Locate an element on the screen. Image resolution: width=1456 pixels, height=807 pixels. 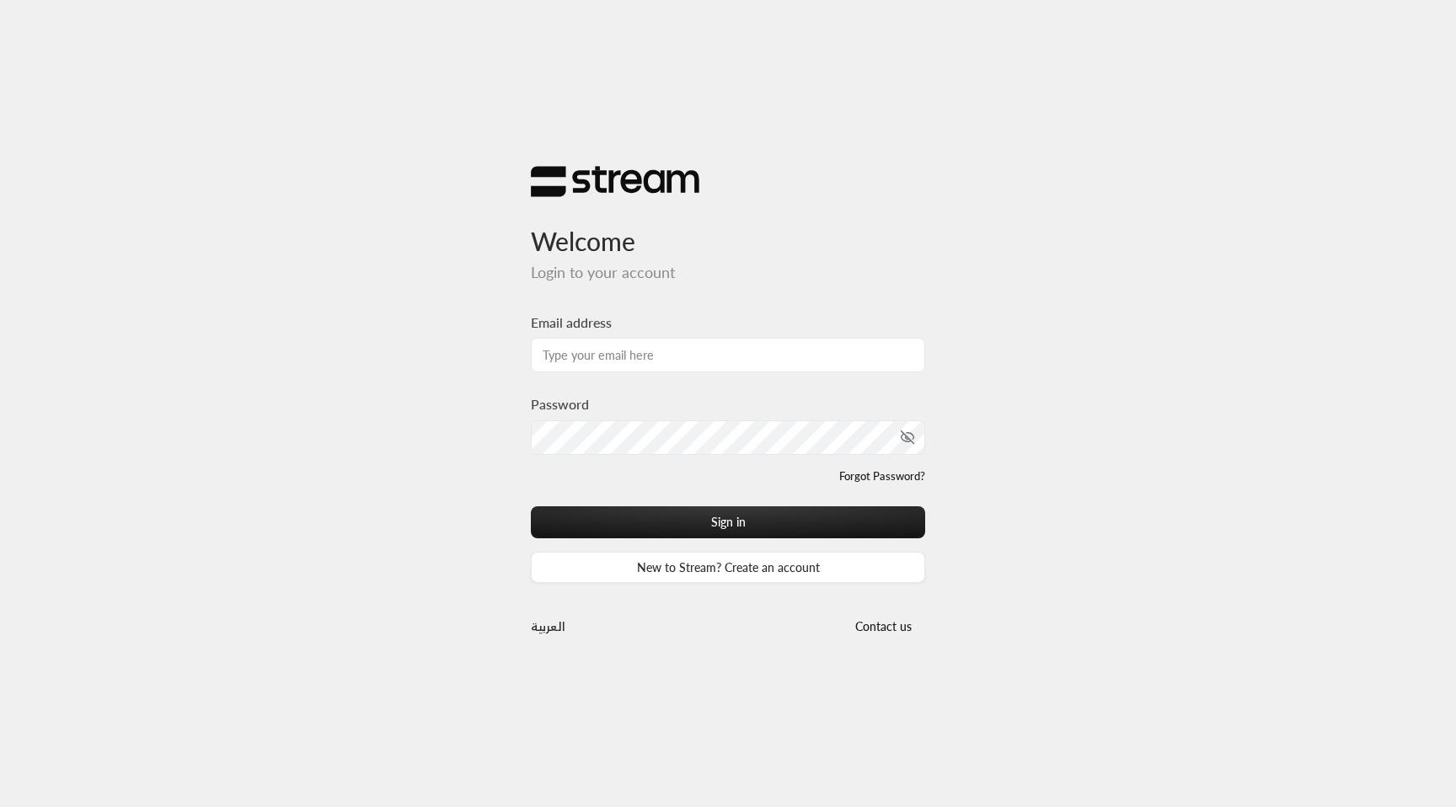
input: Type your email here is located at coordinates (728, 355).